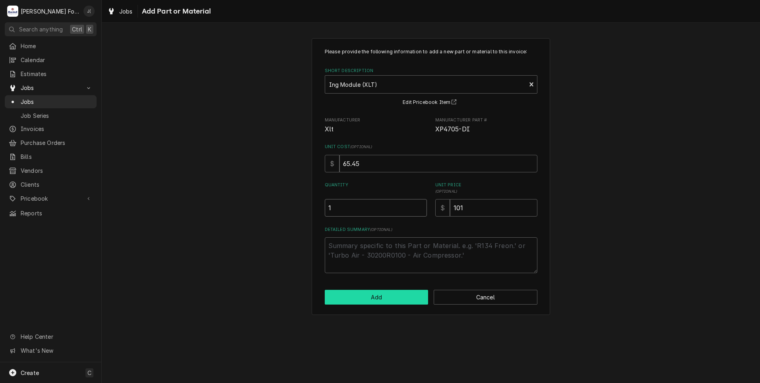 The image size is (760, 383). I want to click on label: Short Description, so click(431, 71).